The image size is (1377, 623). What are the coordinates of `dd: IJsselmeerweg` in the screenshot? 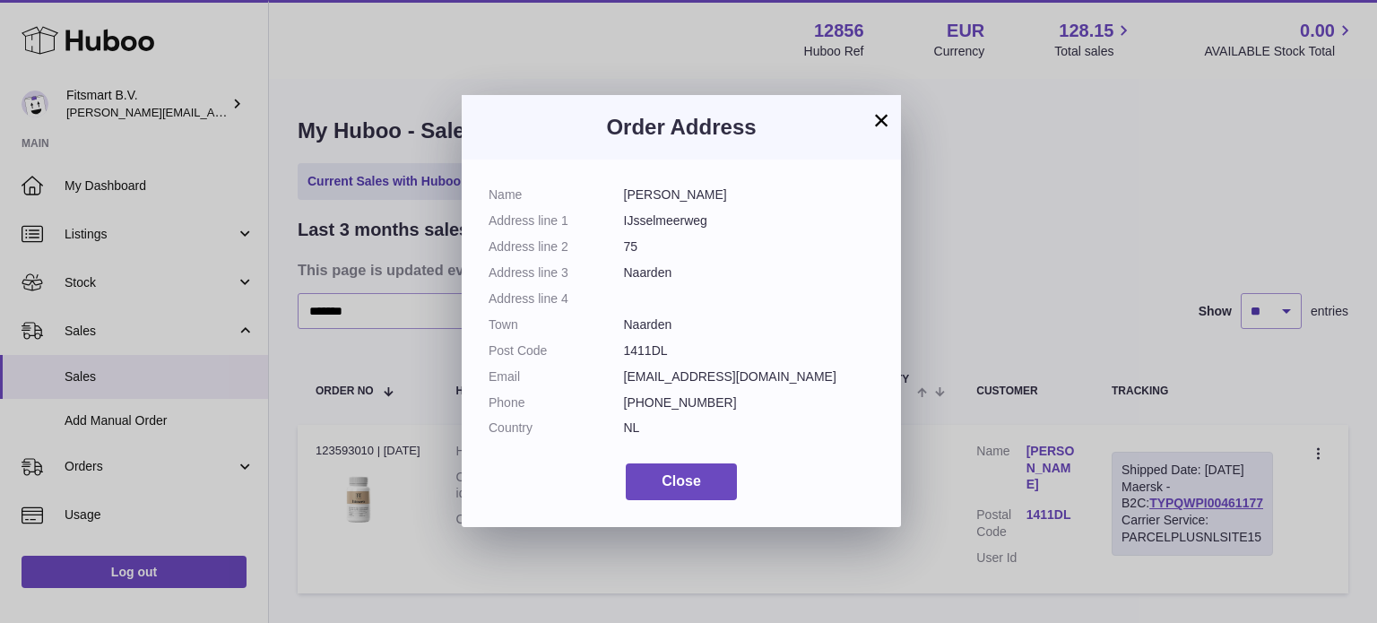 It's located at (750, 221).